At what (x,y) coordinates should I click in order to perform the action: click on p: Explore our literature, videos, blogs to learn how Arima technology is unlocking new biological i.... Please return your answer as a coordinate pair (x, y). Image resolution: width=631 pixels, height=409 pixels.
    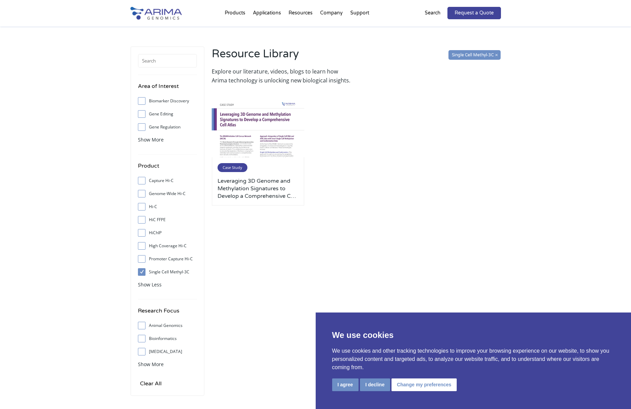
    Looking at the image, I should click on (282, 76).